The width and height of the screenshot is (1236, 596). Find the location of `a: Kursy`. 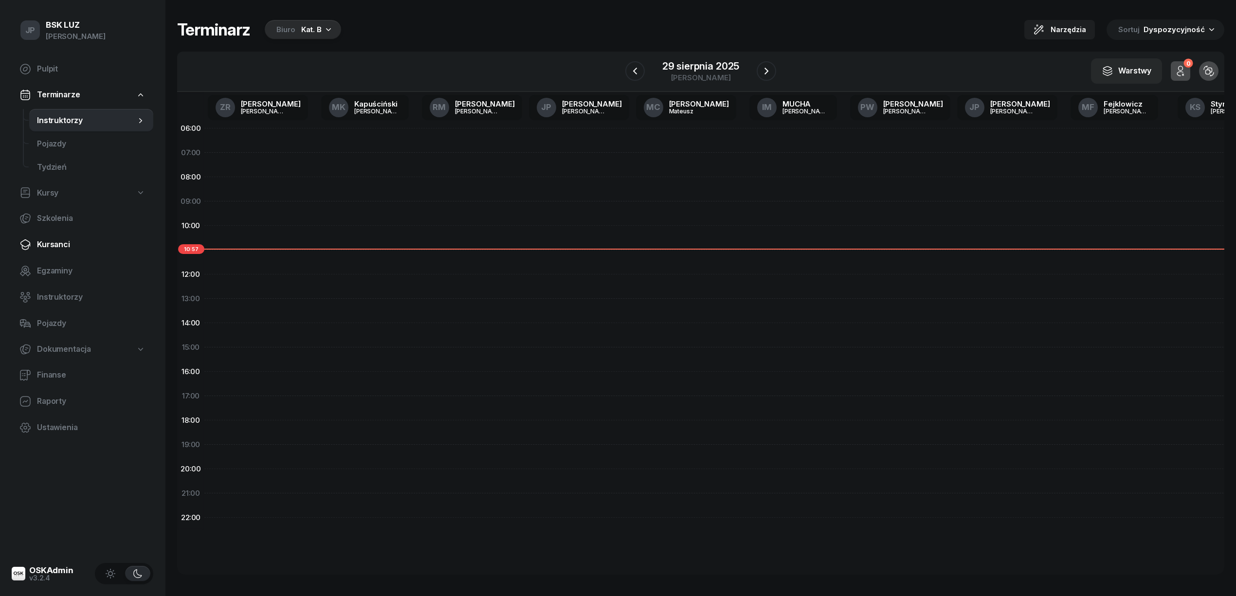

a: Kursy is located at coordinates (82, 193).